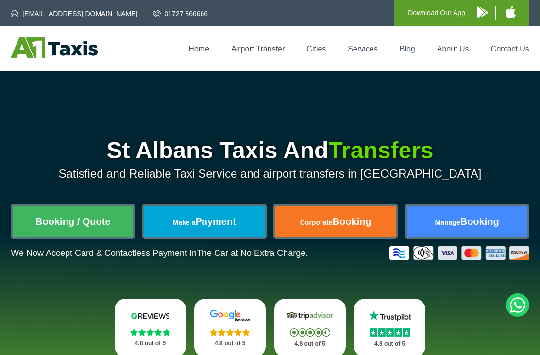  Describe the element at coordinates (181, 14) in the screenshot. I see `a: 01727 866666` at that location.